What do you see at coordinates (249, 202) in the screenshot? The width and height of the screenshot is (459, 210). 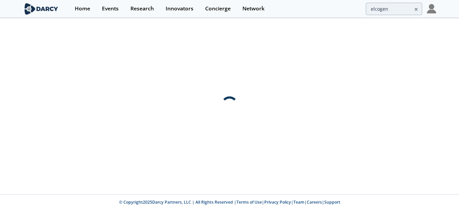 I see `a: Terms of Use` at bounding box center [249, 202].